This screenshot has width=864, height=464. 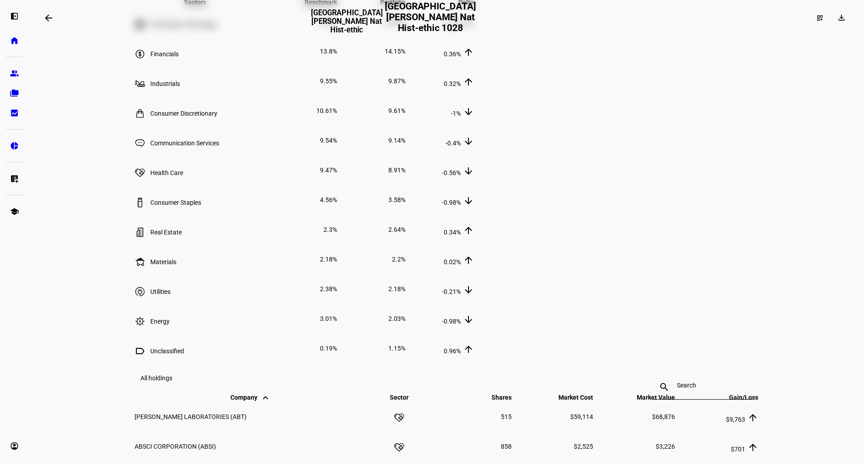 I want to click on span: $3,226, so click(x=665, y=446).